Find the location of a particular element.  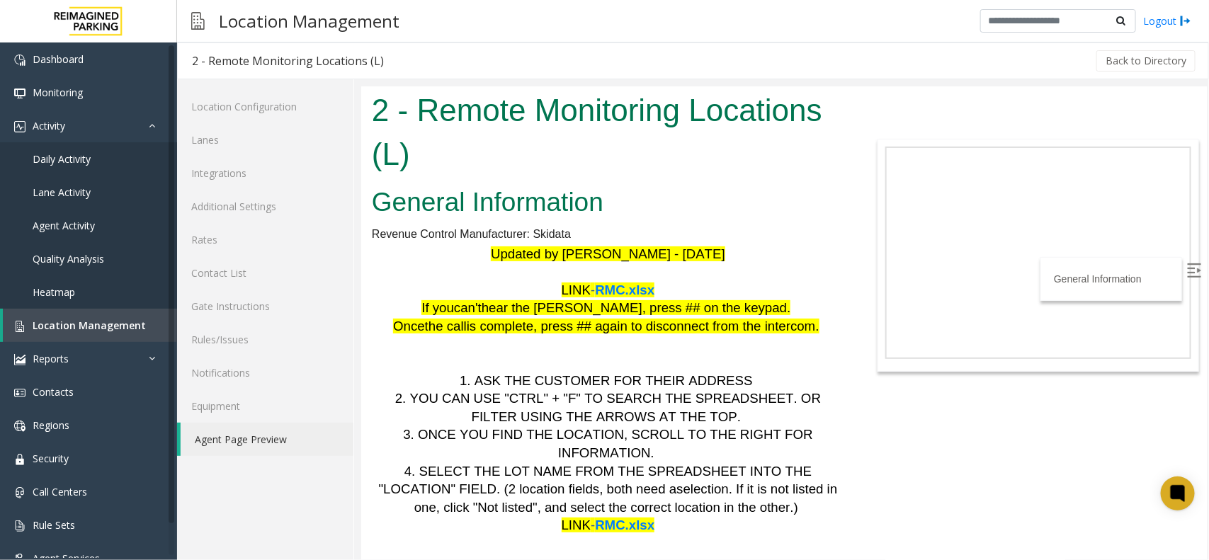

a: General Information is located at coordinates (737, 193).